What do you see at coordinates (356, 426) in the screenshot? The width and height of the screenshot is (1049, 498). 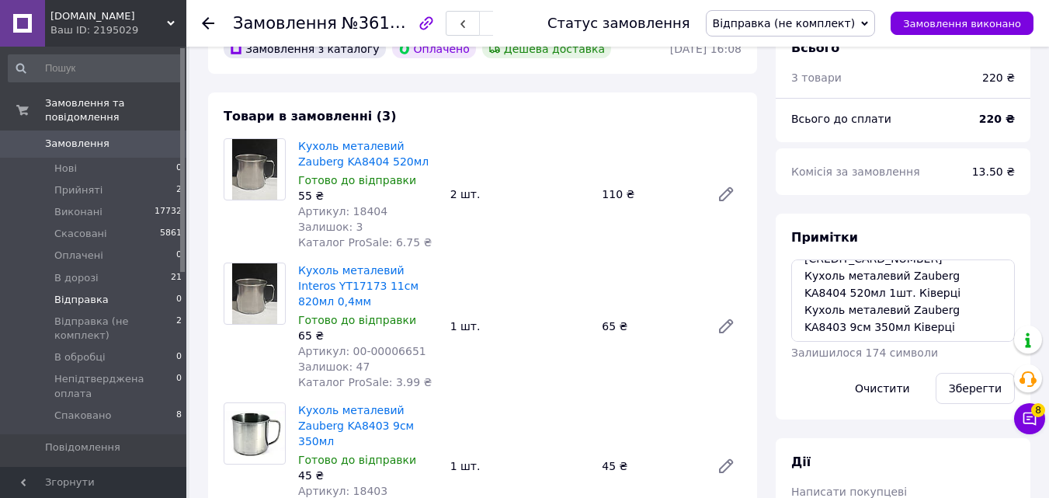 I see `a: Кухоль металевий Zauberg KA8403 9см 350мл` at bounding box center [356, 426].